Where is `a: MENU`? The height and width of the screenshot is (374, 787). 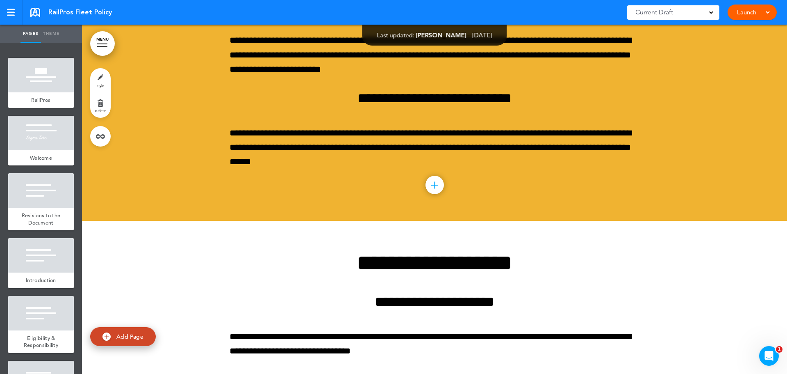
a: MENU is located at coordinates (102, 43).